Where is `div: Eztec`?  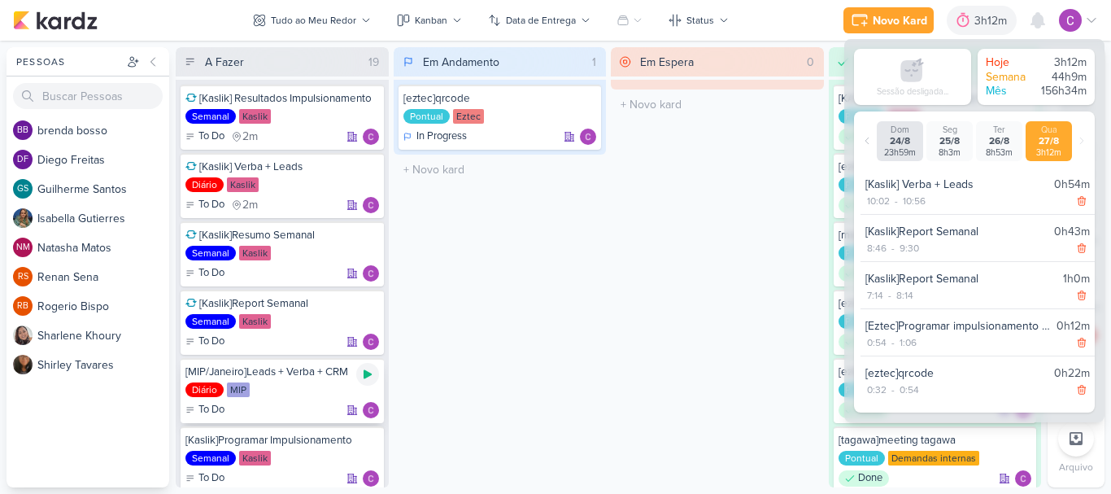
div: Eztec is located at coordinates (468, 116).